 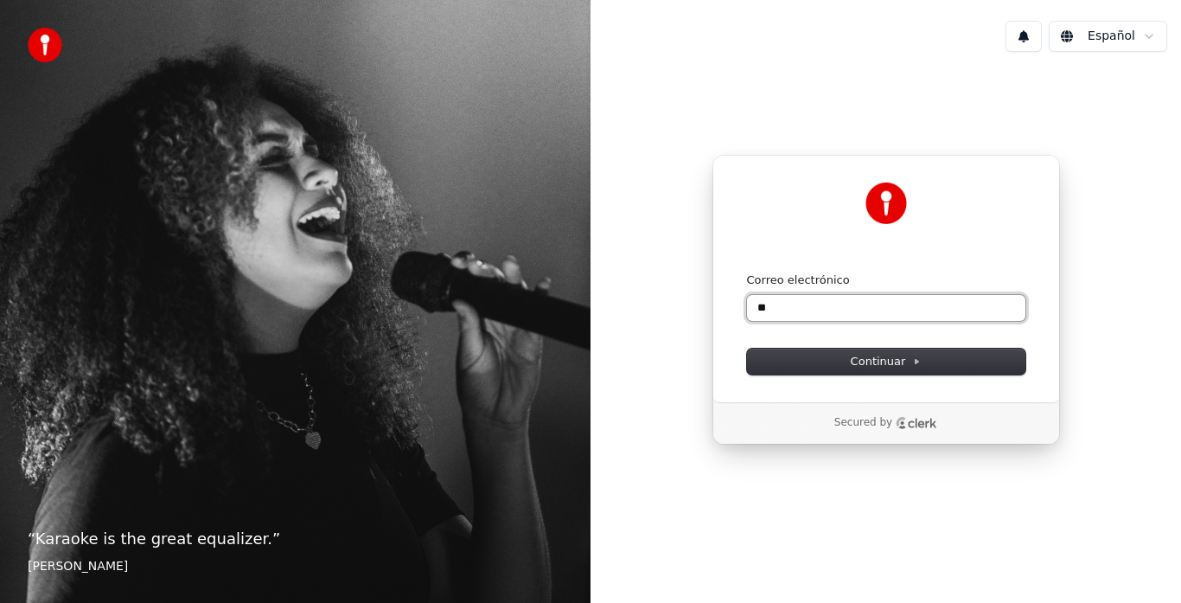 I want to click on span: Continuar, so click(x=886, y=362).